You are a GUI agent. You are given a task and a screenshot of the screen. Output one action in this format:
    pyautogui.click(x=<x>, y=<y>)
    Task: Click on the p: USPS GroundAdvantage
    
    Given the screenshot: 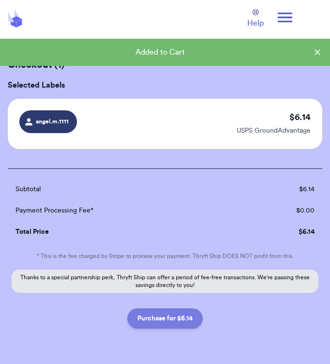 What is the action you would take?
    pyautogui.click(x=274, y=131)
    